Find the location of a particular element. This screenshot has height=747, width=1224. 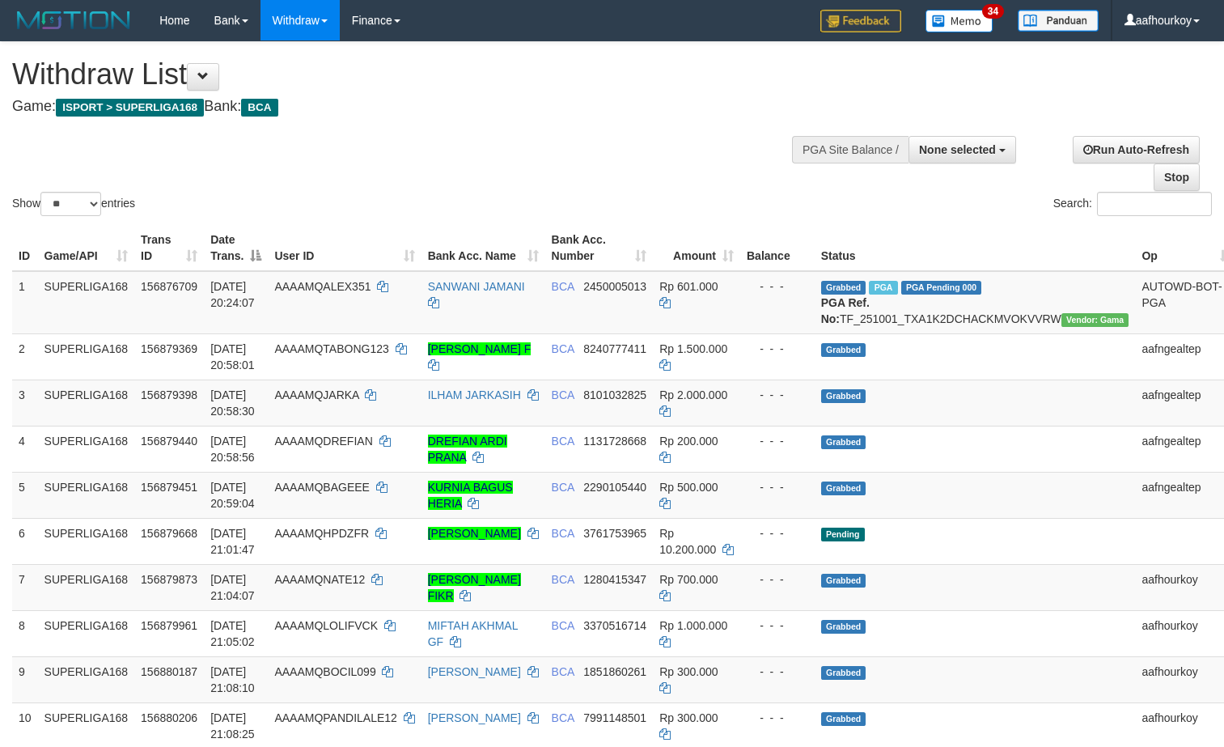

span: AAAAMQBAGEEE is located at coordinates (321, 487).